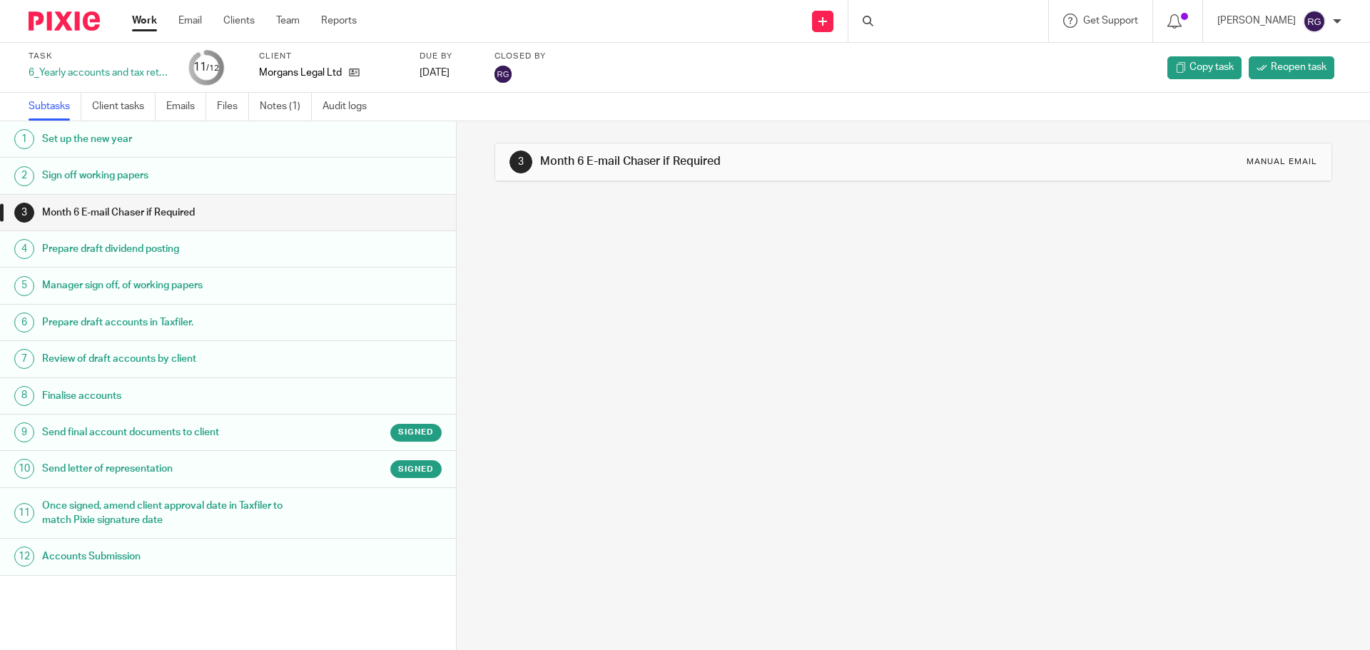 This screenshot has width=1370, height=650. What do you see at coordinates (24, 469) in the screenshot?
I see `div: 10` at bounding box center [24, 469].